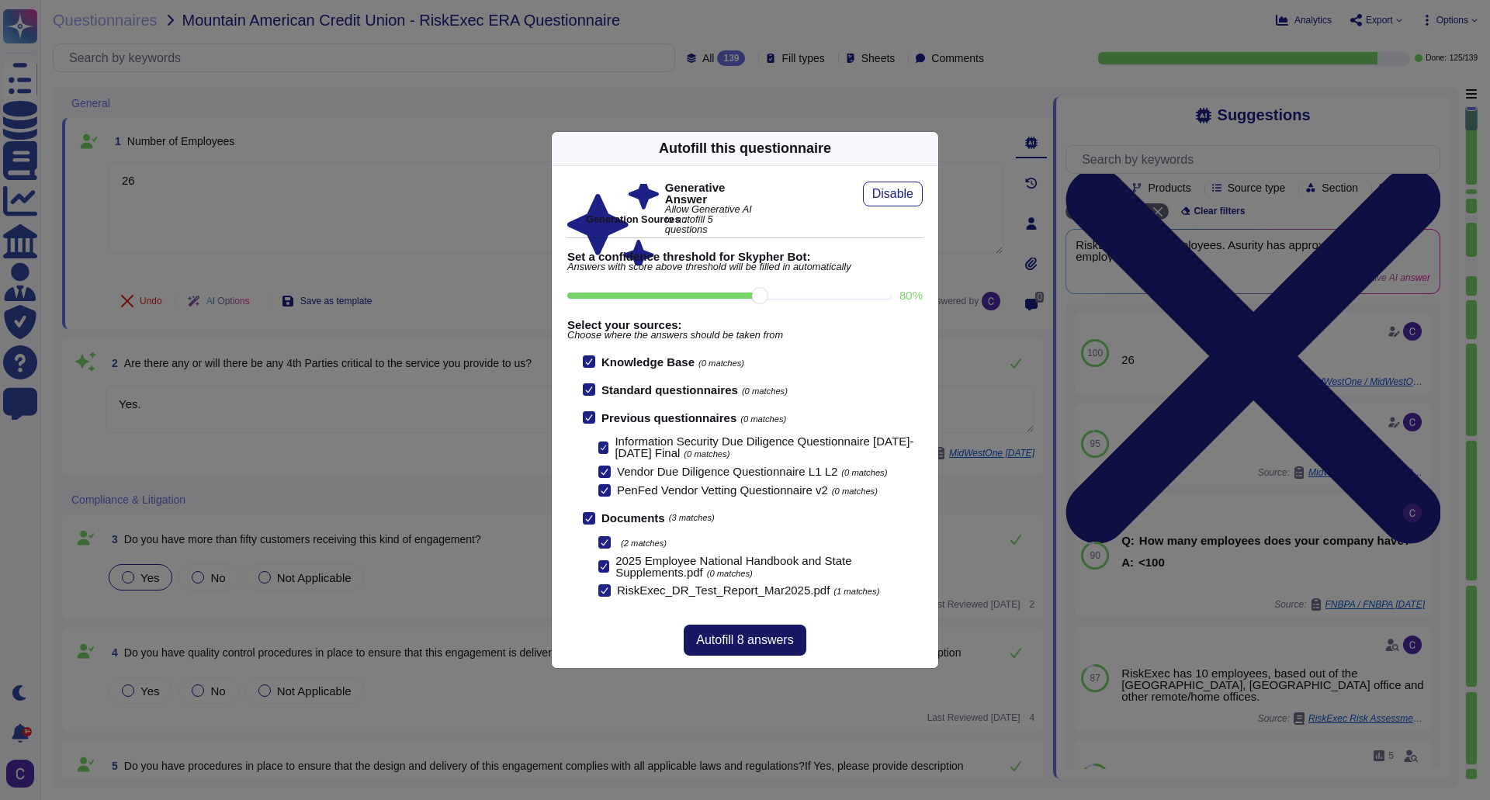  Describe the element at coordinates (892, 194) in the screenshot. I see `span: Disable` at that location.